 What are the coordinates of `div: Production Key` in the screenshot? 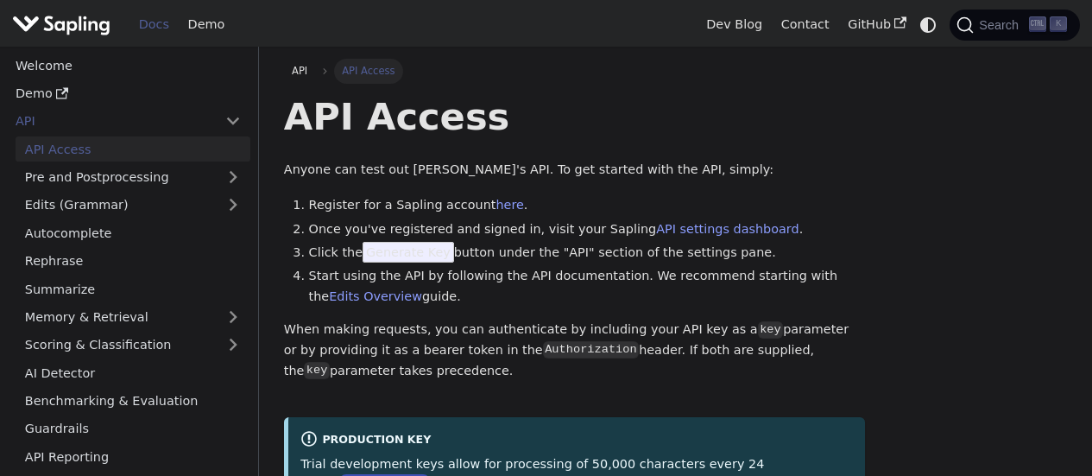 It's located at (577, 440).